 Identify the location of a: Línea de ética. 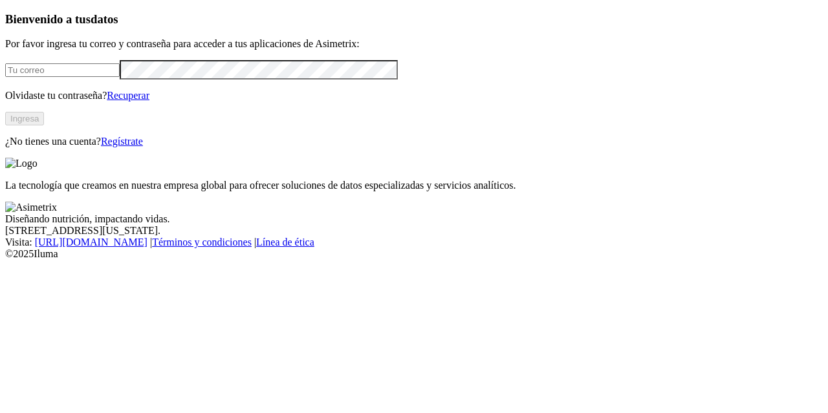
(285, 242).